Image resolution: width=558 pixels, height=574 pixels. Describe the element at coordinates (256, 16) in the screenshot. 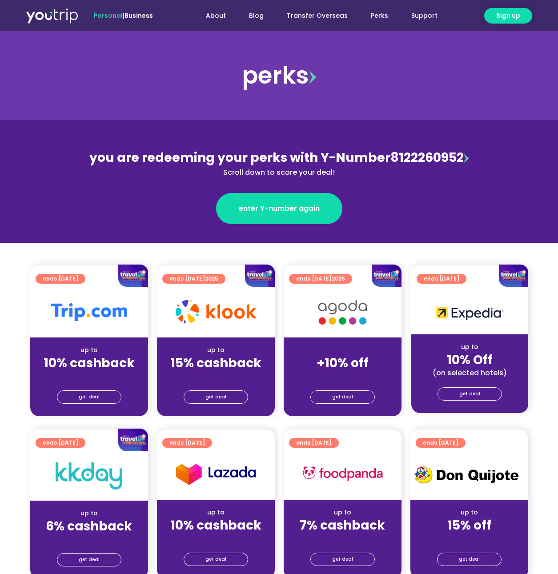

I see `a: Blog` at that location.